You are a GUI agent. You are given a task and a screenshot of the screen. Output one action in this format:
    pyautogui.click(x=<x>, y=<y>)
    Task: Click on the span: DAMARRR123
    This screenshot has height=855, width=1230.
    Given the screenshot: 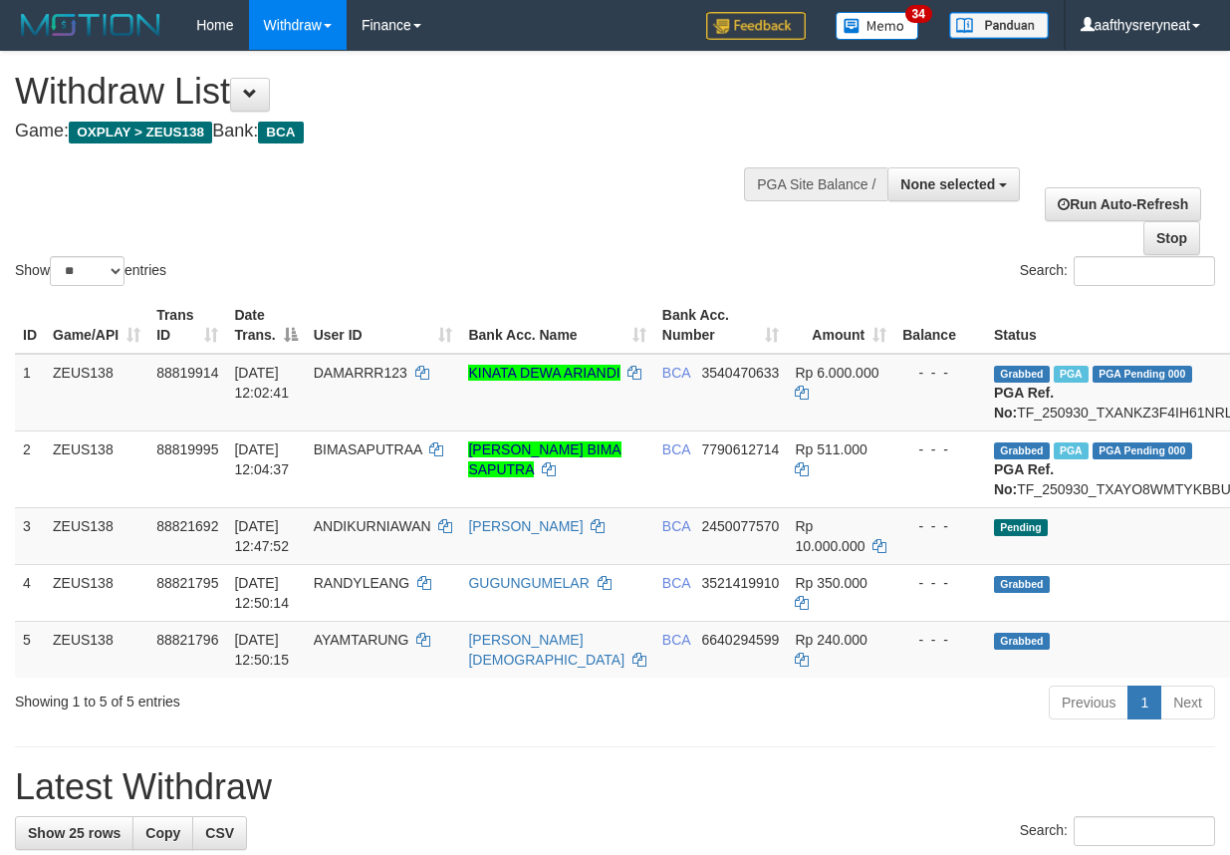 What is the action you would take?
    pyautogui.click(x=361, y=373)
    